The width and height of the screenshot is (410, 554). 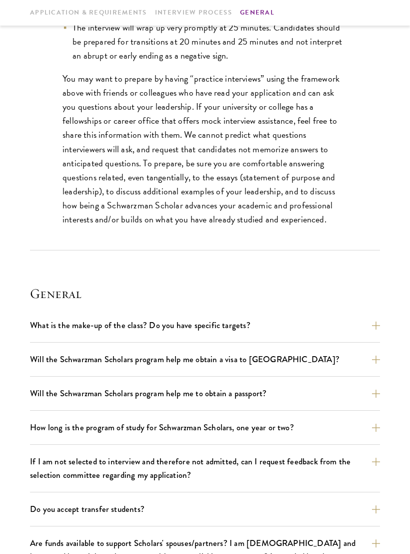 I want to click on h4: General, so click(x=205, y=293).